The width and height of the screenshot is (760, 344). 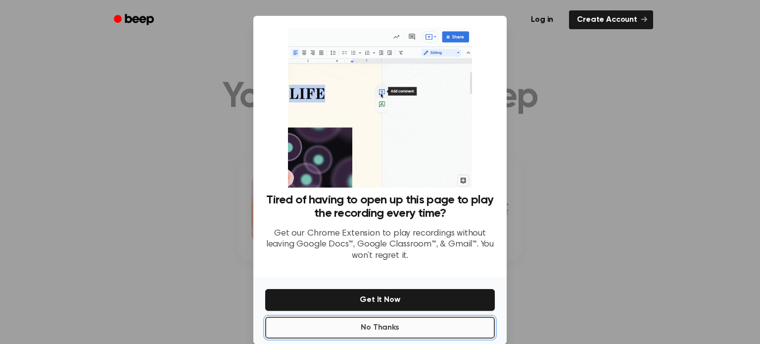 I want to click on p: Get our Chrome Extension to play recordings without leaving Google Docs™, Google Classroom™, & Gm..., so click(x=380, y=245).